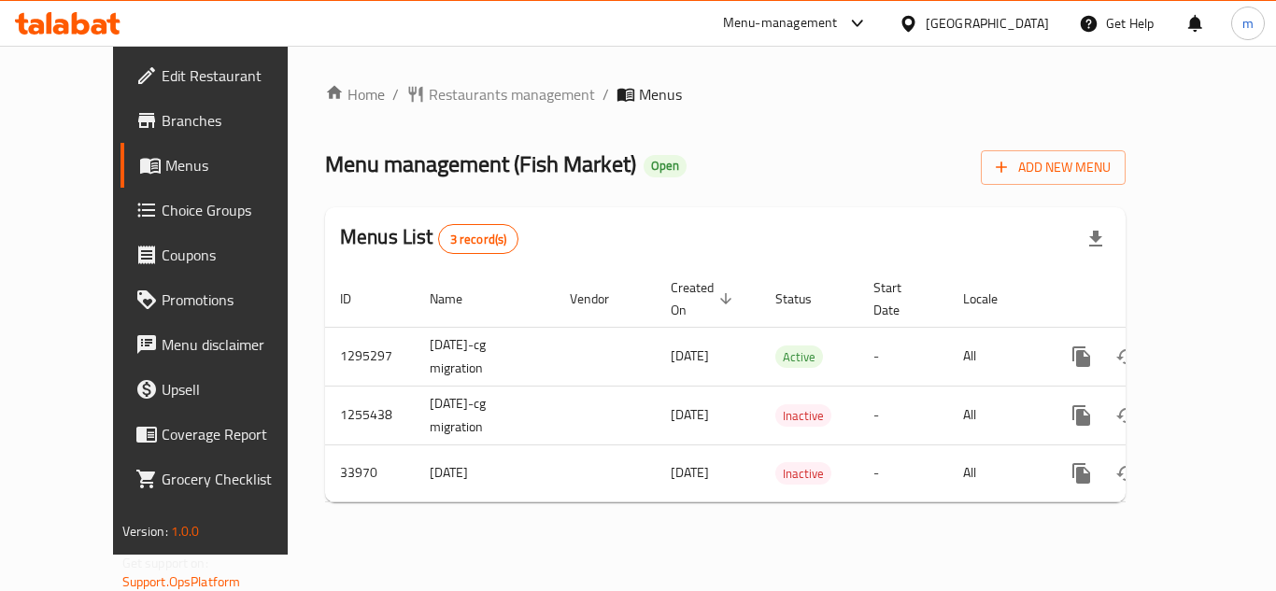 Image resolution: width=1276 pixels, height=591 pixels. What do you see at coordinates (665, 166) in the screenshot?
I see `div: Open` at bounding box center [665, 166].